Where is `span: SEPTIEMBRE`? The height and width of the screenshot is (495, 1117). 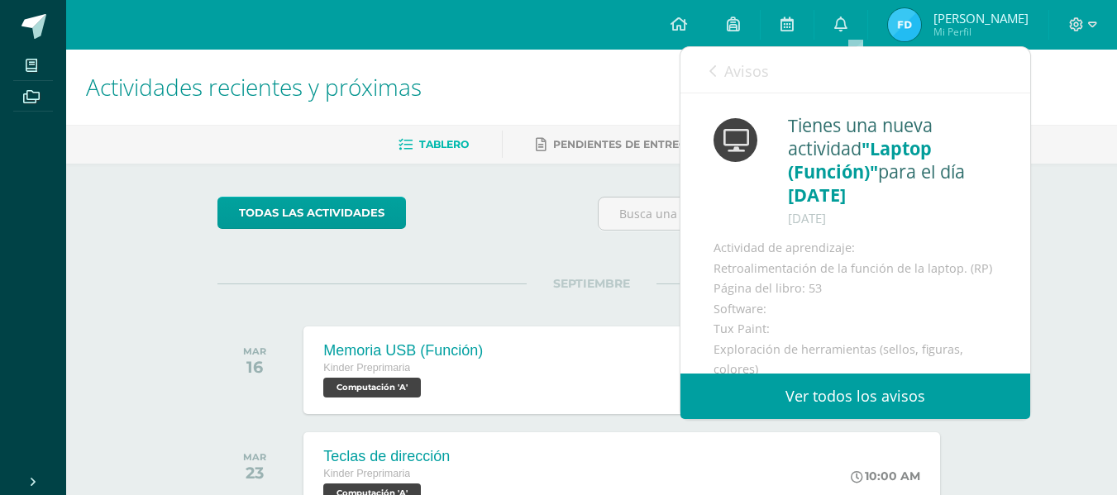
span: SEPTIEMBRE is located at coordinates (591, 284).